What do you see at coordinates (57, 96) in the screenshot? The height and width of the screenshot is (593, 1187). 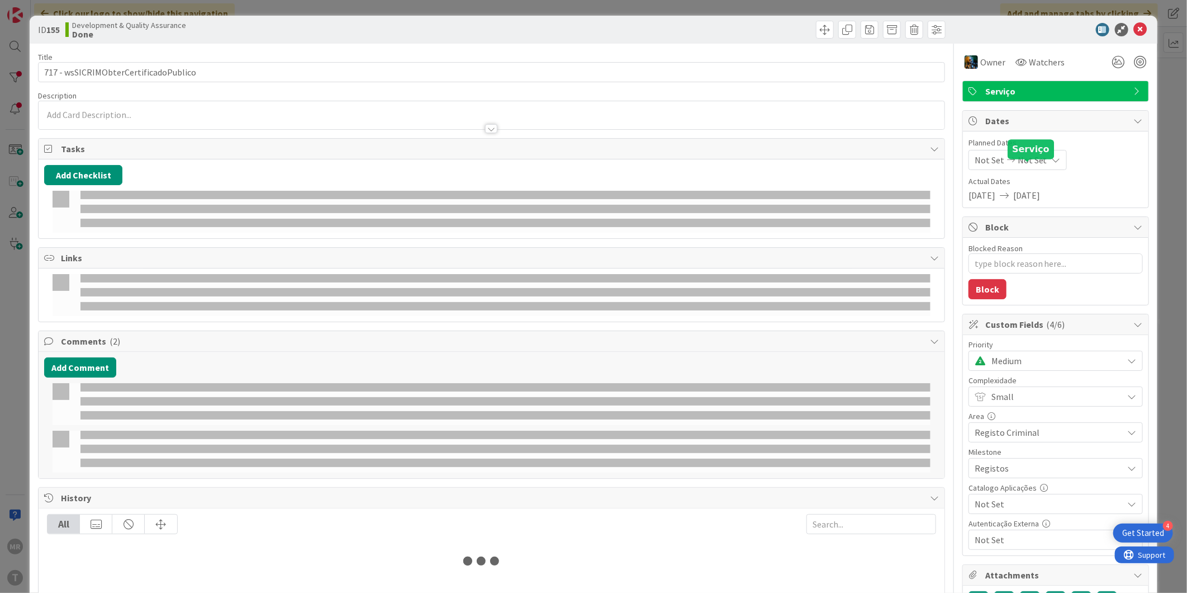 I see `span: Description` at bounding box center [57, 96].